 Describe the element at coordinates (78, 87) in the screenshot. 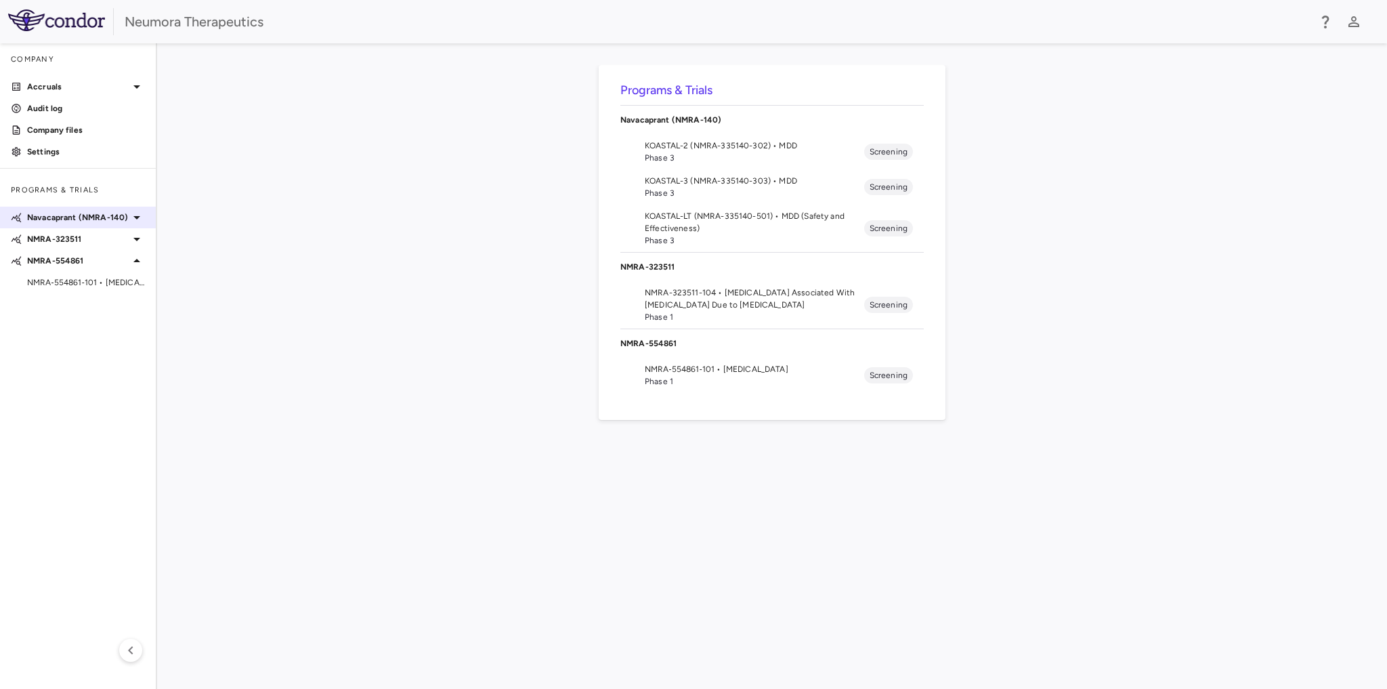

I see `p: Accruals` at that location.